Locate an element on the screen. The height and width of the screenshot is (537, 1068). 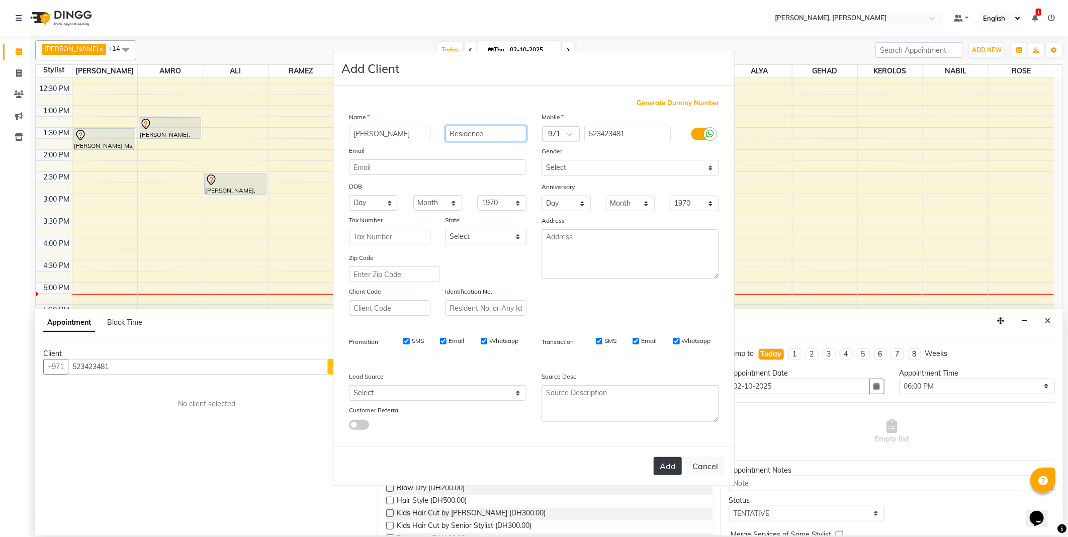
label: DOB is located at coordinates (356, 187).